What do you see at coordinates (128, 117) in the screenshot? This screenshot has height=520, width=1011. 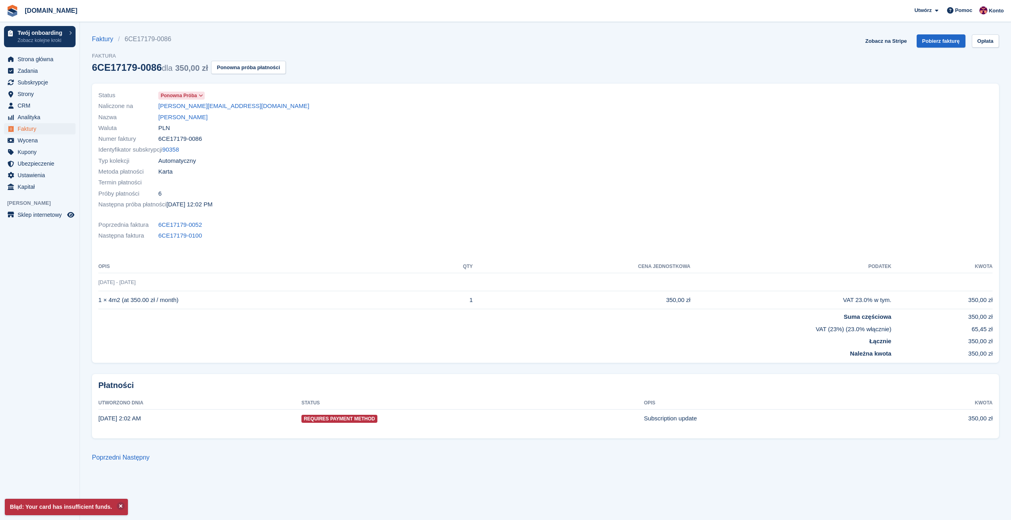 I see `span: Nazwa` at bounding box center [128, 117].